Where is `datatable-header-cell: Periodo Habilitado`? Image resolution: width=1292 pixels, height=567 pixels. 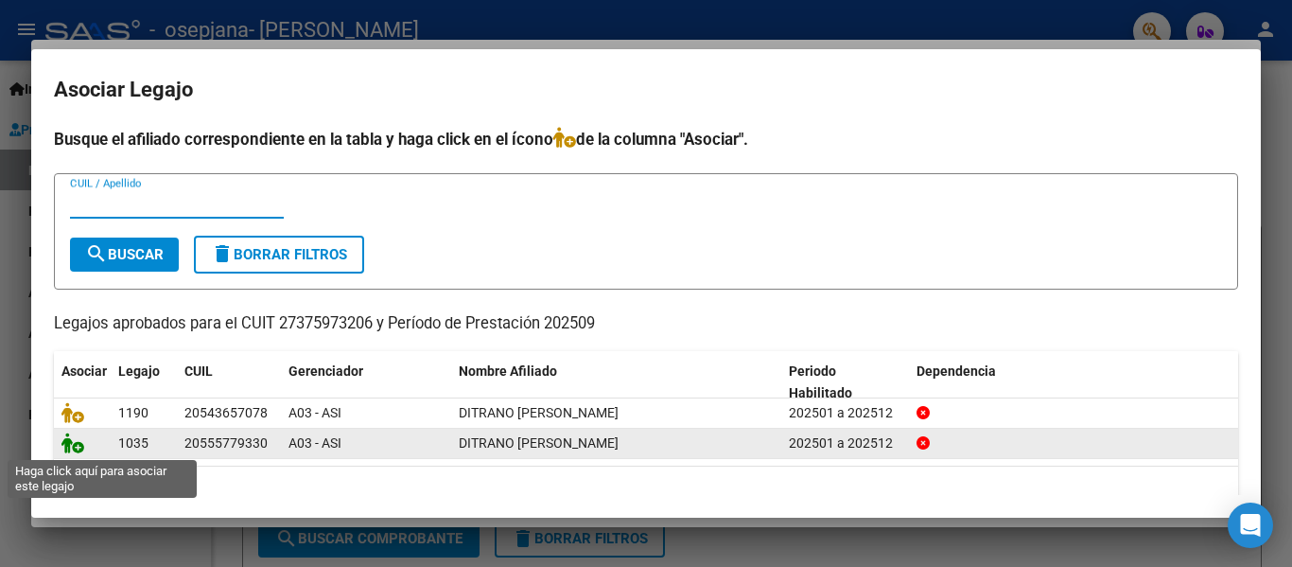
datatable-header-cell: Periodo Habilitado is located at coordinates (845, 382).